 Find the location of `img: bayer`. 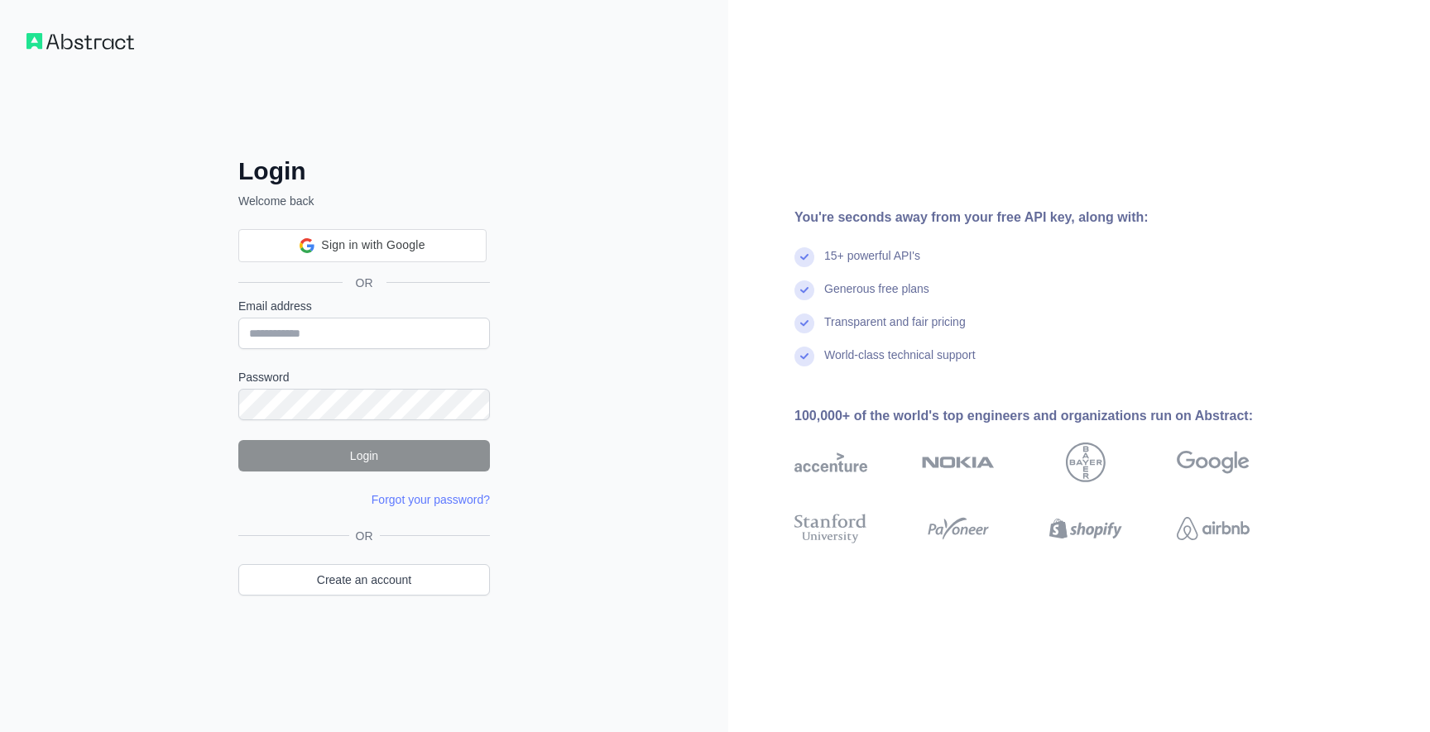

img: bayer is located at coordinates (1086, 463).